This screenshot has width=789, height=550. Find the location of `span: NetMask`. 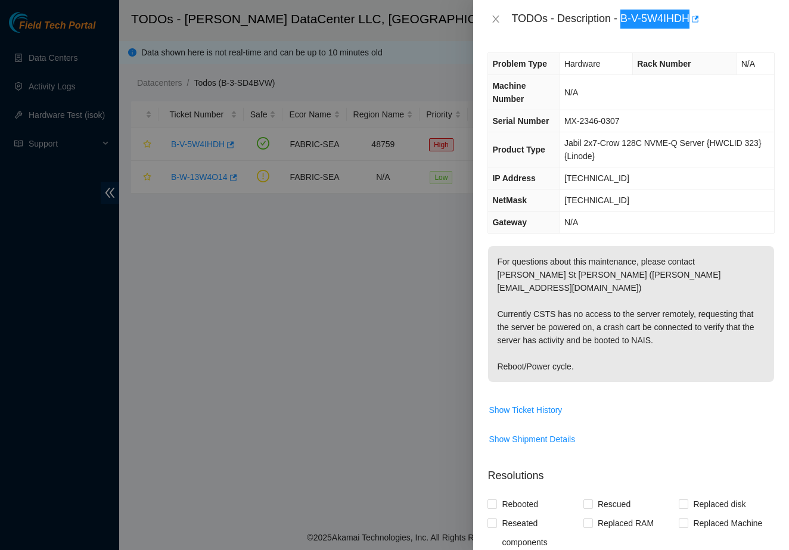

span: NetMask is located at coordinates (510, 200).